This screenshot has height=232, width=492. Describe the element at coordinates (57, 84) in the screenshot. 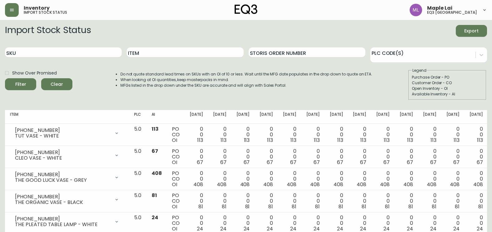

I see `button: Clear` at that location.